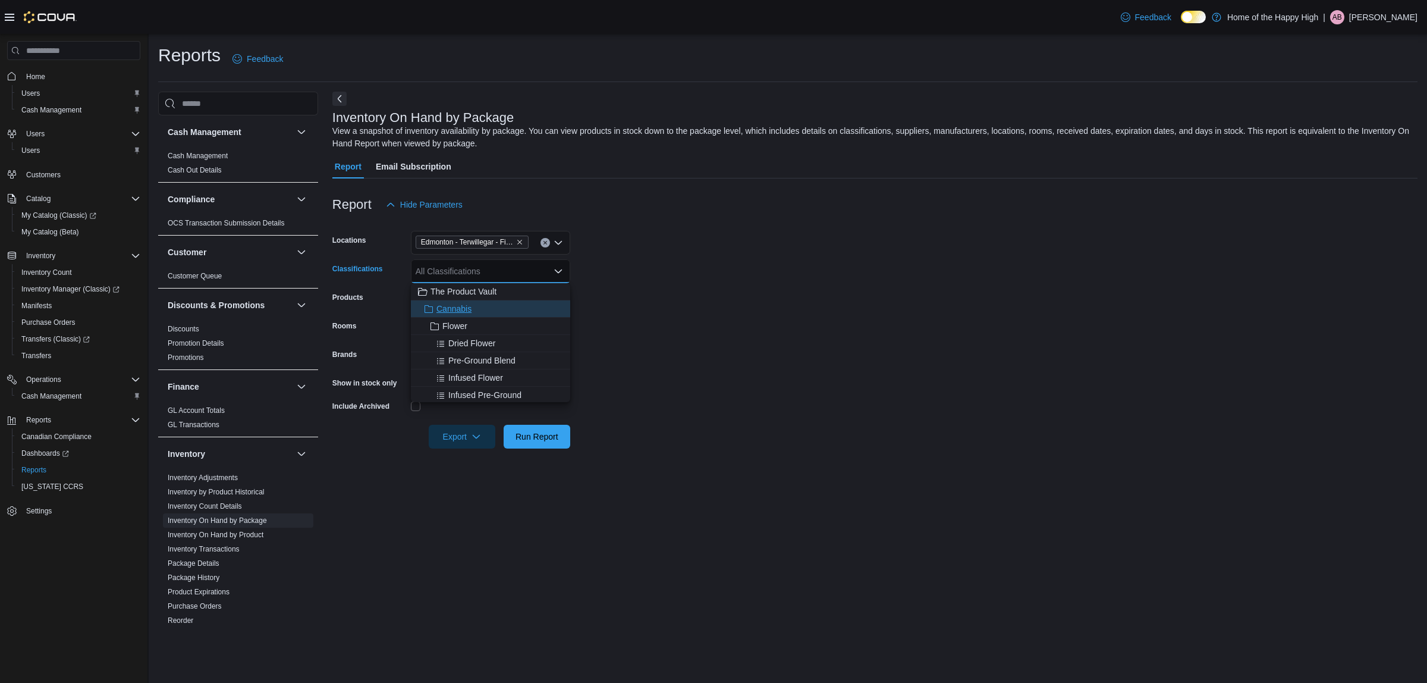 The image size is (1427, 683). I want to click on label: Show in stock only, so click(365, 383).